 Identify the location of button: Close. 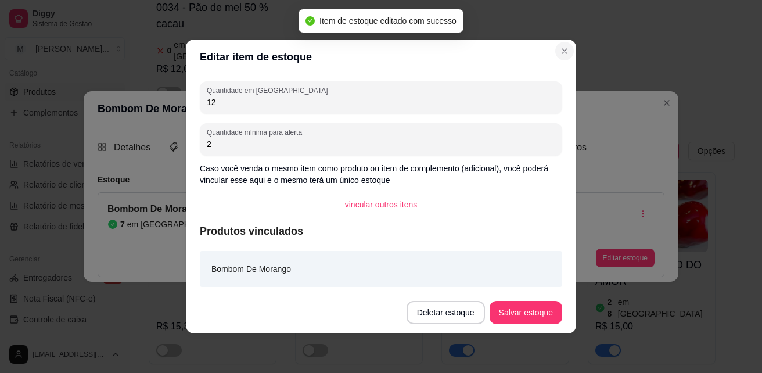
(564, 51).